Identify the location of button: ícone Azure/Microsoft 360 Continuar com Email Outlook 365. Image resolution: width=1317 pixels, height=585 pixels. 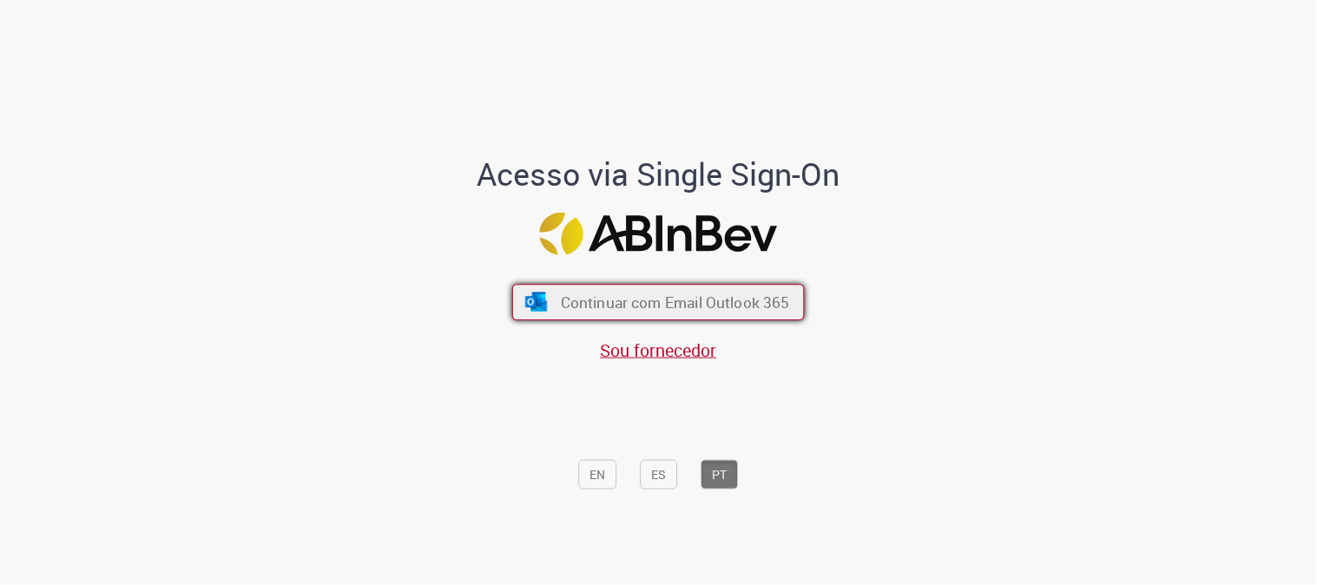
(658, 302).